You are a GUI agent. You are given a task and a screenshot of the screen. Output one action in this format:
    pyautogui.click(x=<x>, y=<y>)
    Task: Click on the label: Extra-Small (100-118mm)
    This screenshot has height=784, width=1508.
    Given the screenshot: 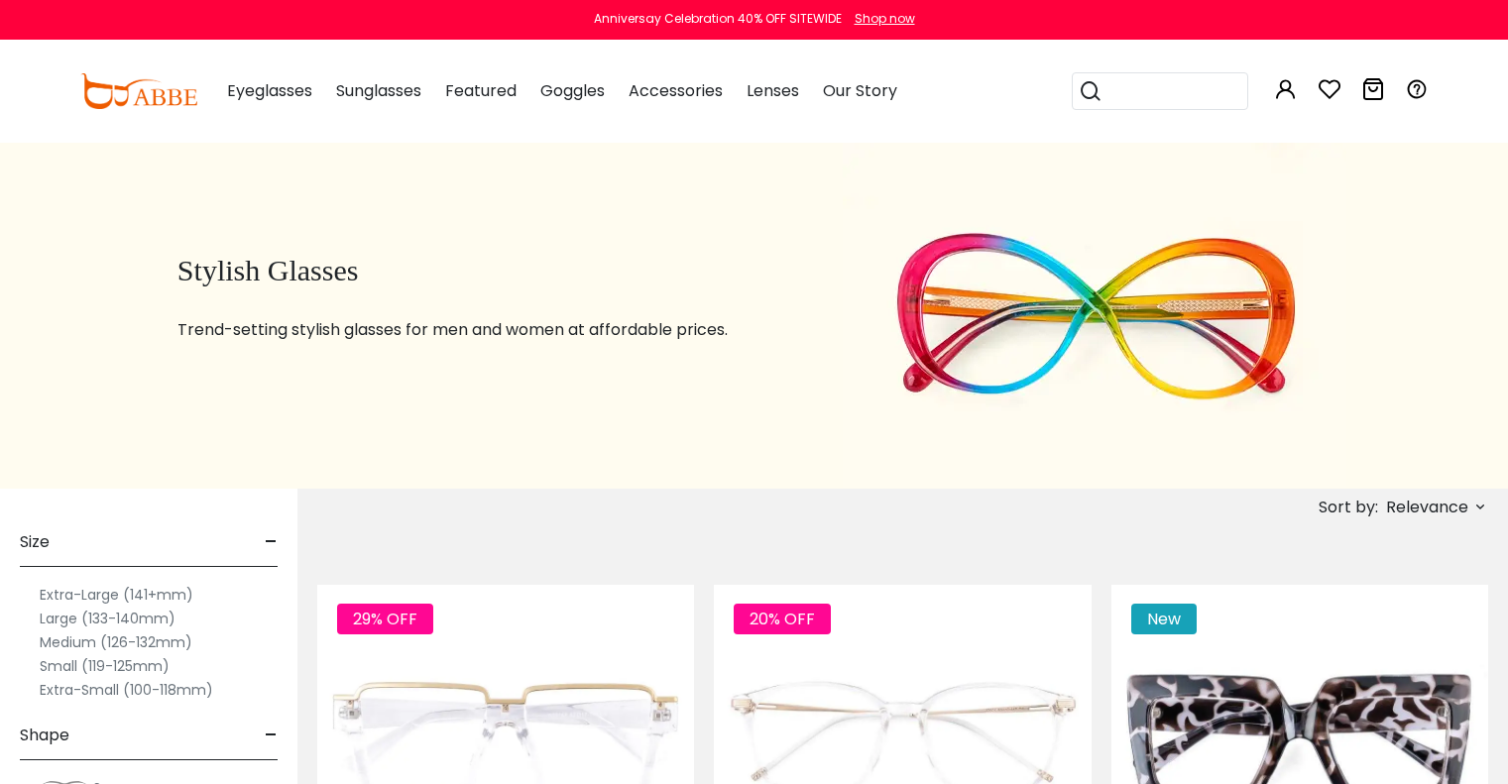 What is the action you would take?
    pyautogui.click(x=126, y=690)
    